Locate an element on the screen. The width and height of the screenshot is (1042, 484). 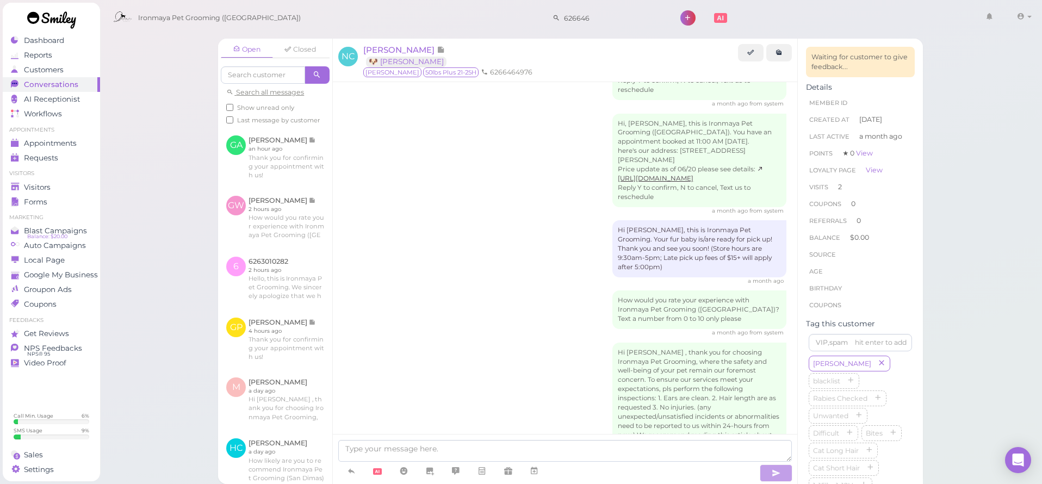
span: 09/03/2025 11:35am is located at coordinates (730, 103).